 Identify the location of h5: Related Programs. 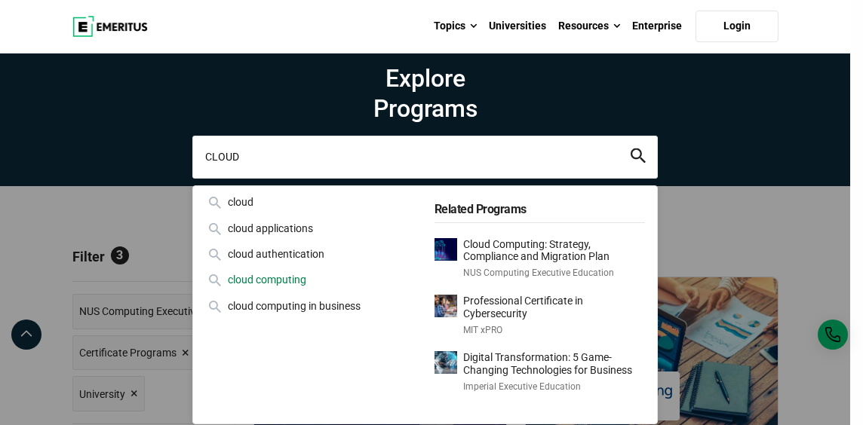
(540, 208).